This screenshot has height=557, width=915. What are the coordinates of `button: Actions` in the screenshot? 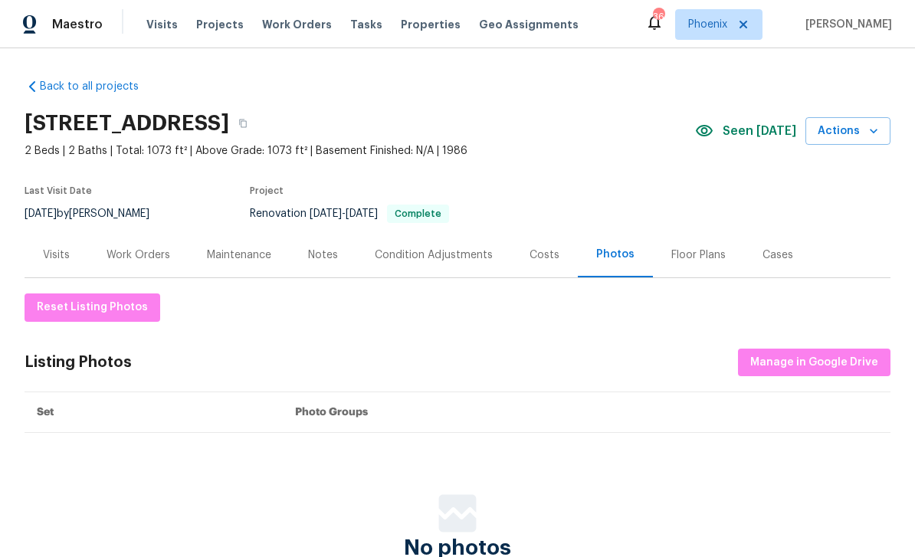 It's located at (848, 131).